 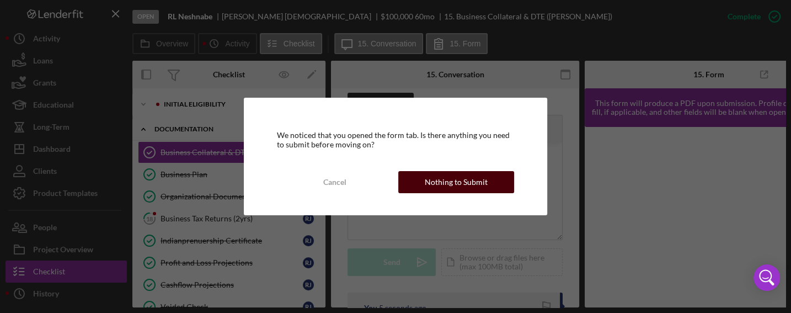 I want to click on button: Nothing to Submit, so click(x=456, y=182).